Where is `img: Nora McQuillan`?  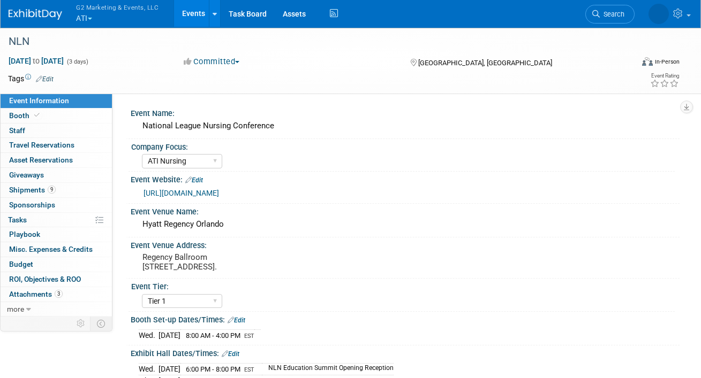
img: Nora McQuillan is located at coordinates (658, 14).